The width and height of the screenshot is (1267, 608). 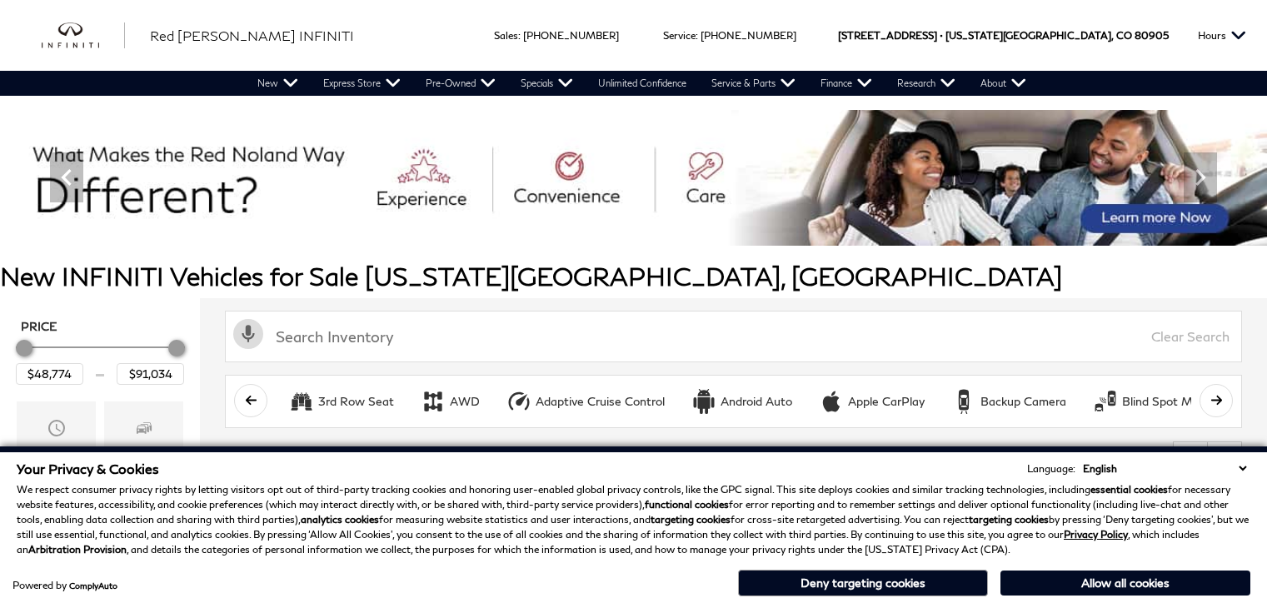 I want to click on img: INFINITI, so click(x=83, y=36).